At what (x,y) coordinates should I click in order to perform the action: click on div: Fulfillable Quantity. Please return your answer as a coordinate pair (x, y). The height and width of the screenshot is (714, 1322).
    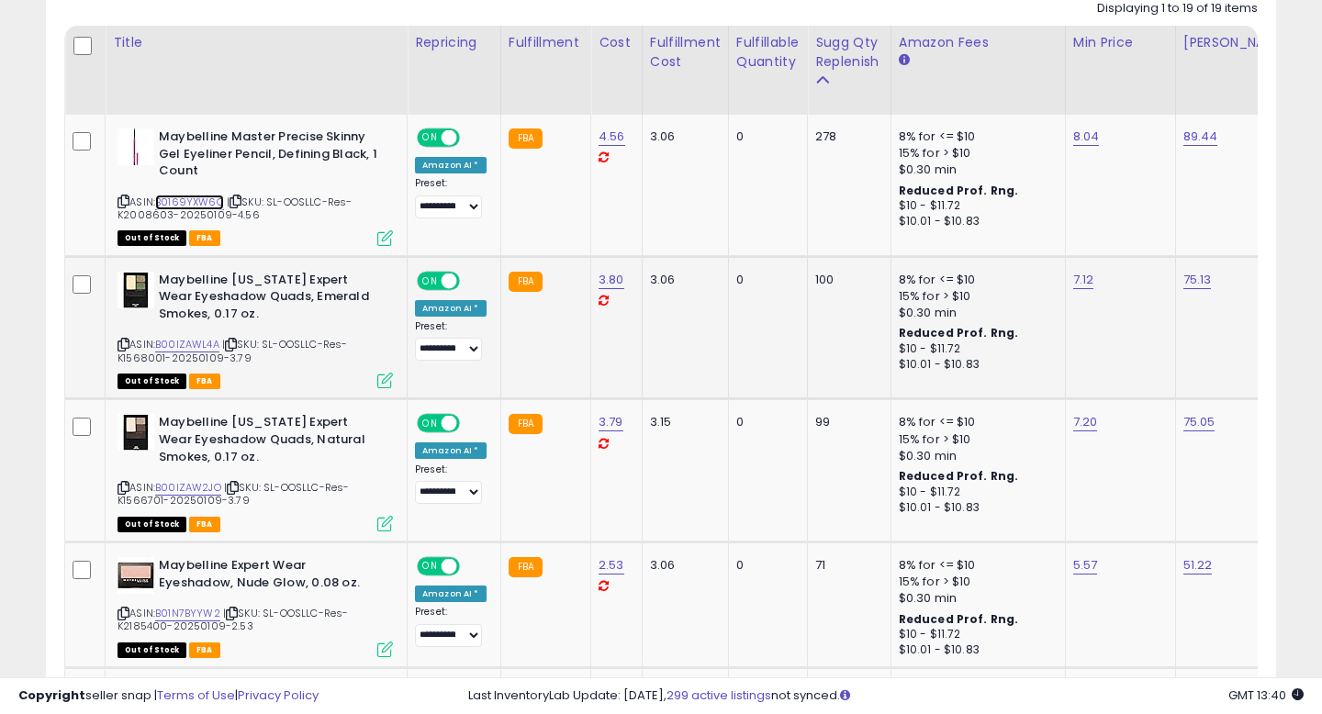
    Looking at the image, I should click on (768, 52).